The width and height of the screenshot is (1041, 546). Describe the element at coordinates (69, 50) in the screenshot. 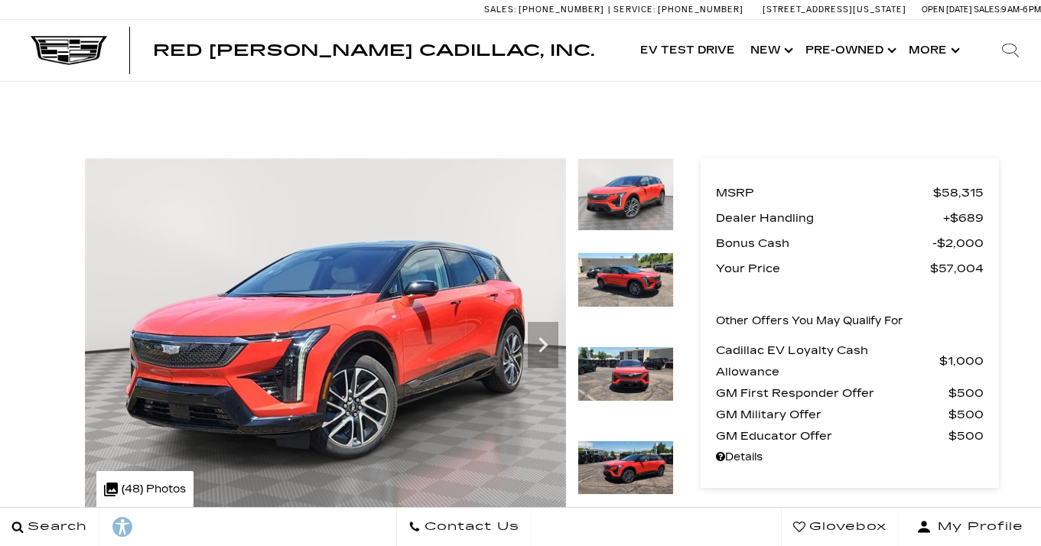

I see `a: Cadillac Dark Logo with Cadillac White Text` at that location.